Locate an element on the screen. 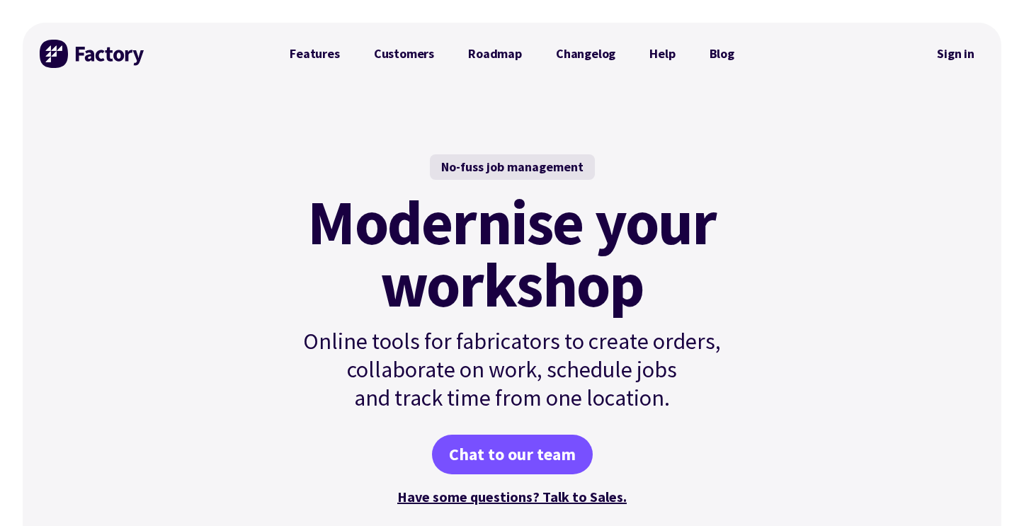  mark: Modernise your workshop is located at coordinates (511, 254).